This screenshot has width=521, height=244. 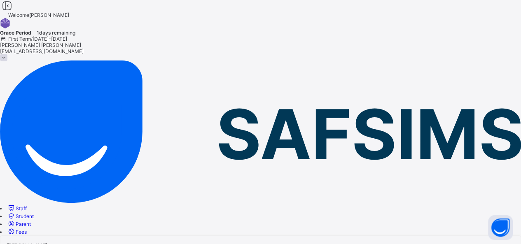 What do you see at coordinates (20, 216) in the screenshot?
I see `a: Student` at bounding box center [20, 216].